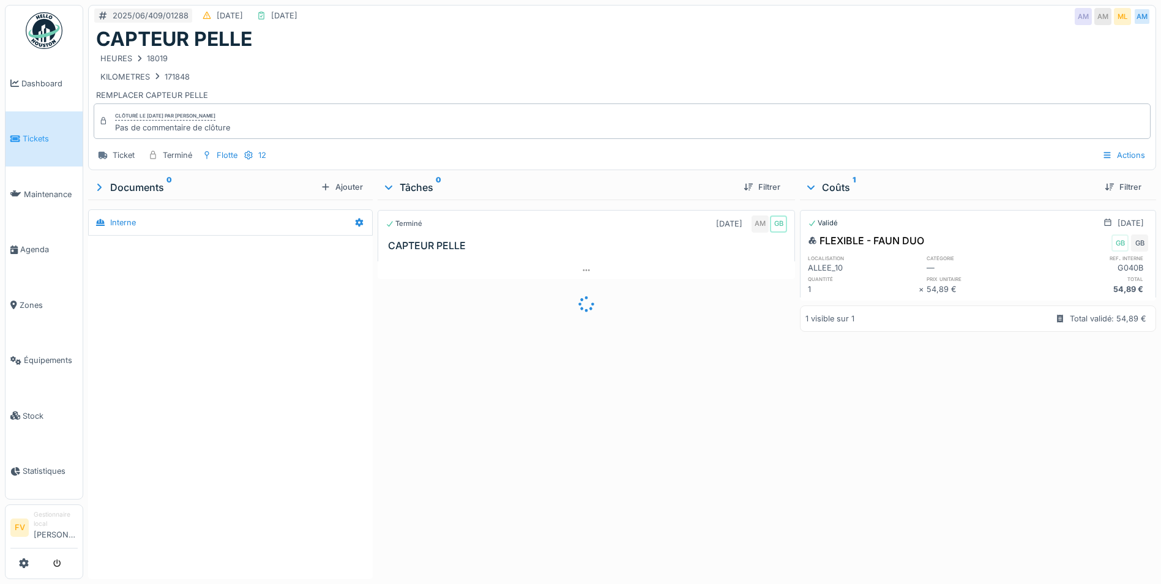 This screenshot has height=584, width=1161. Describe the element at coordinates (151, 15) in the screenshot. I see `div: 2025/06/409/01288` at that location.